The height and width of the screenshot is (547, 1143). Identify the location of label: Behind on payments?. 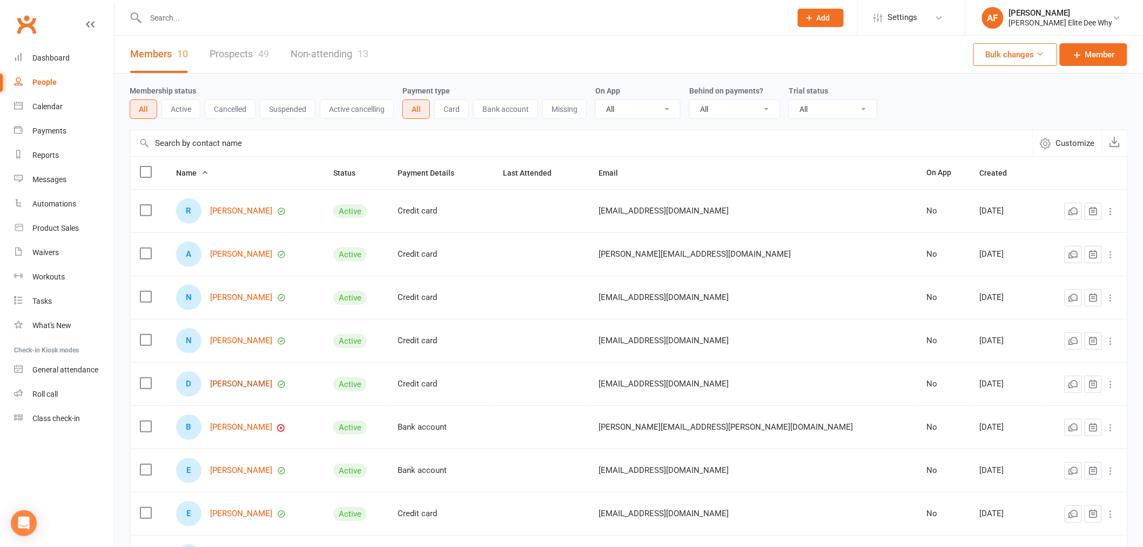
(726, 91).